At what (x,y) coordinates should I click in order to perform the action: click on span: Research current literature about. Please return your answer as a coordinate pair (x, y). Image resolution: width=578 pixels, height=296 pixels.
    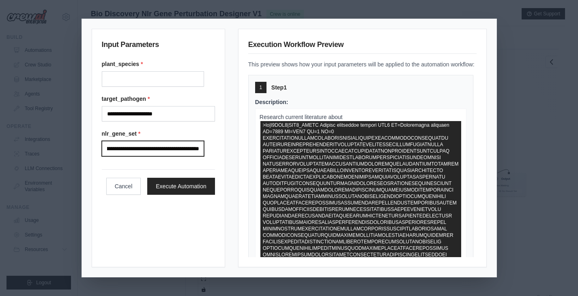
    Looking at the image, I should click on (301, 117).